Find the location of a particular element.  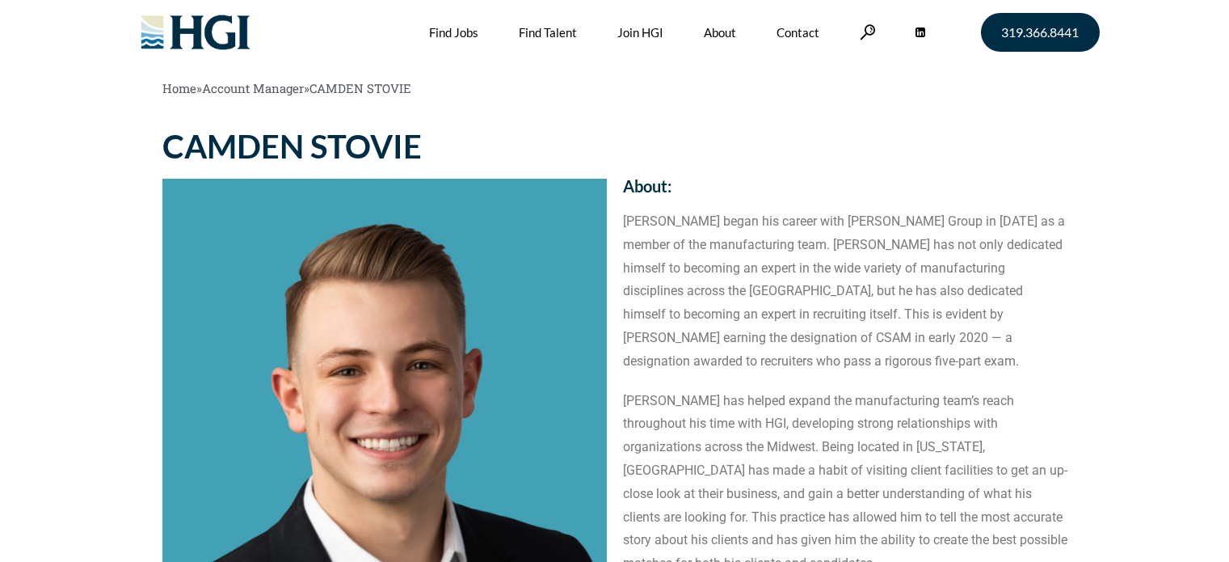

h2: Contact: is located at coordinates (845, 138).